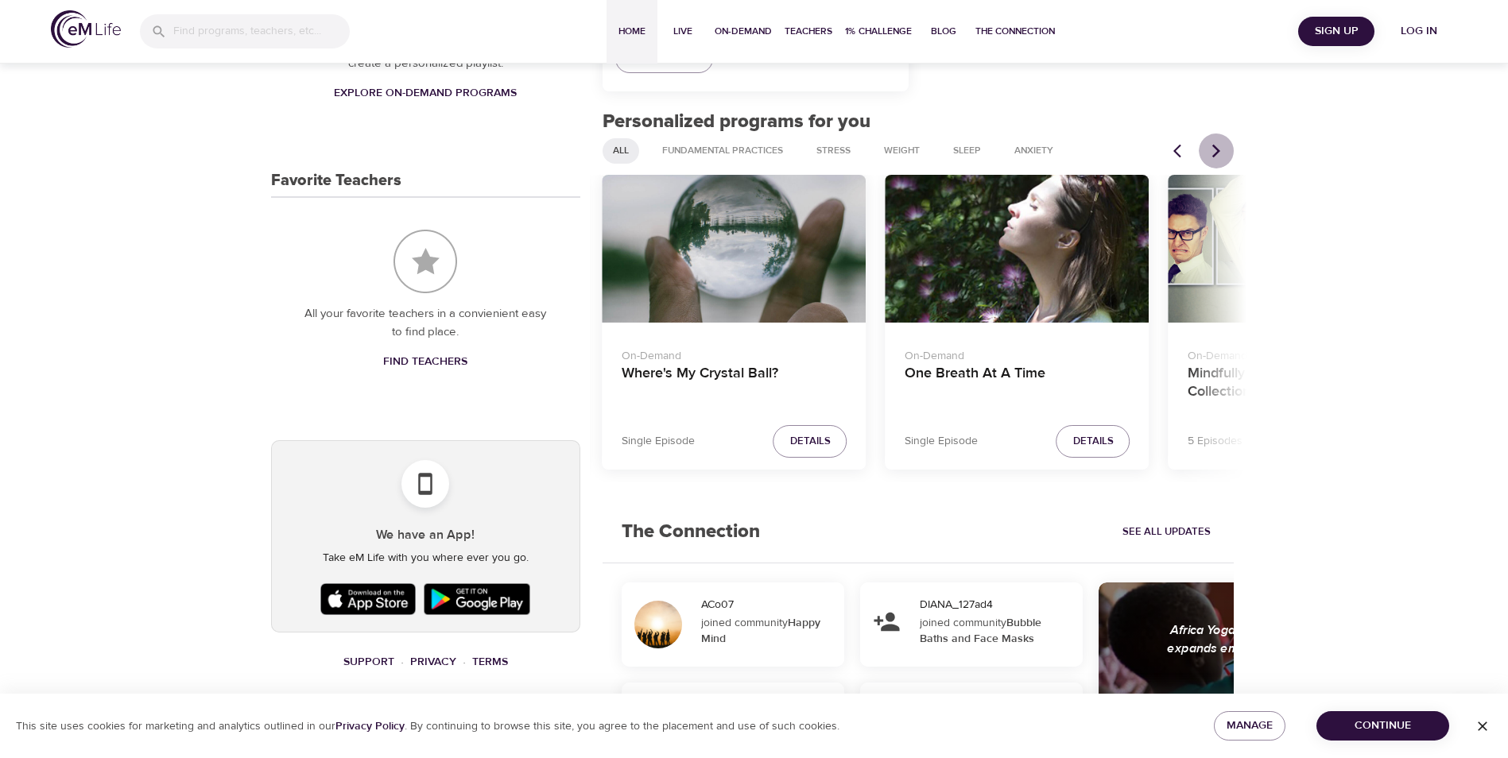  What do you see at coordinates (734, 249) in the screenshot?
I see `button: Where's My Crystal Ball?` at bounding box center [734, 249].